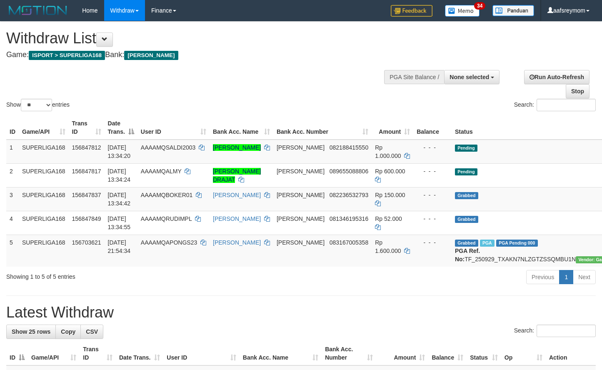 Image resolution: width=602 pixels, height=370 pixels. Describe the element at coordinates (484, 353) in the screenshot. I see `th: Status: activate to sort column ascending` at that location.